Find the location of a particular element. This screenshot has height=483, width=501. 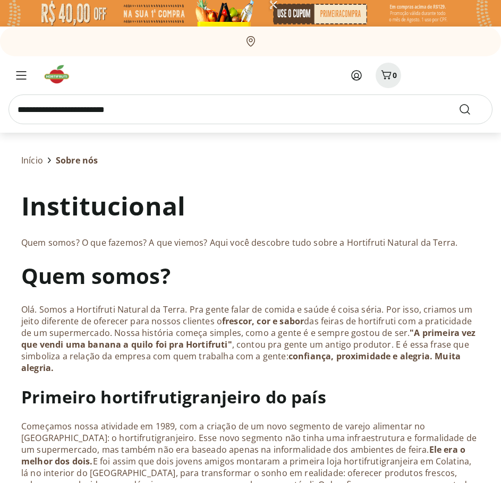

p: Olá. Somos a Hortifruti Natural da Terra. Pra gente falar de comida e saúde é coisa séria. Por is... is located at coordinates (250, 339).